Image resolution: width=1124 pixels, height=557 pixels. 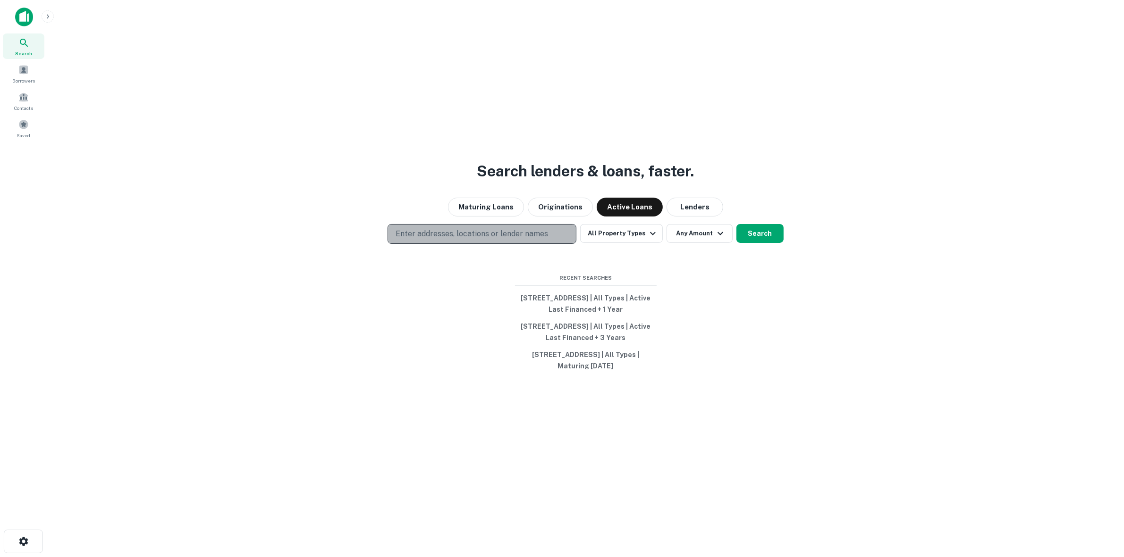 I want to click on div: Borrowers, so click(x=24, y=74).